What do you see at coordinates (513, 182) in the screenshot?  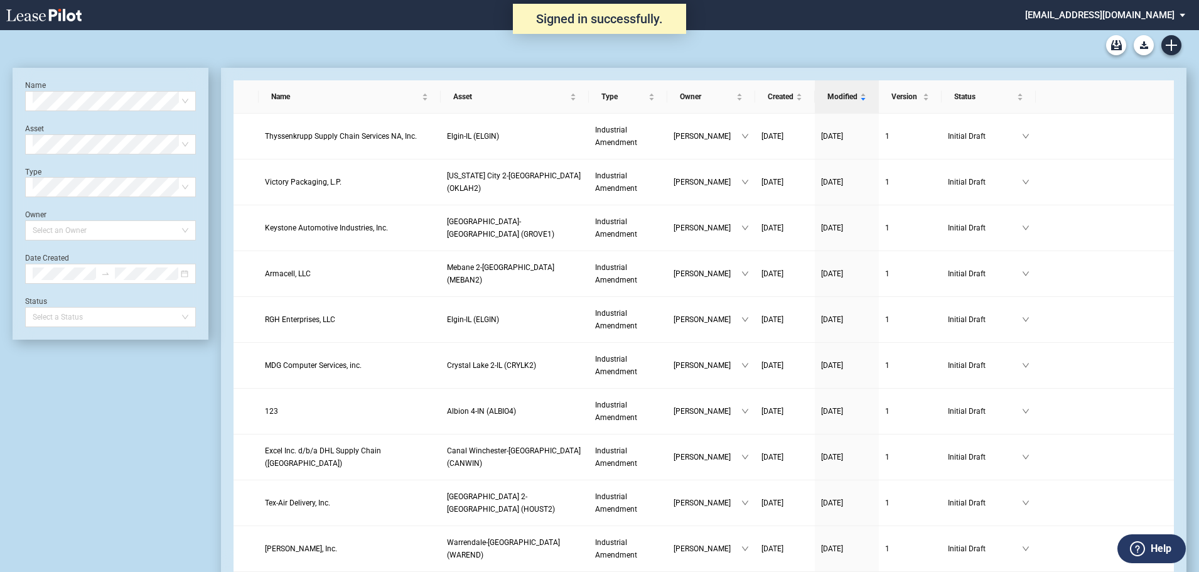 I see `span: Oklahoma City 2-OK (OKLAH2)` at bounding box center [513, 182].